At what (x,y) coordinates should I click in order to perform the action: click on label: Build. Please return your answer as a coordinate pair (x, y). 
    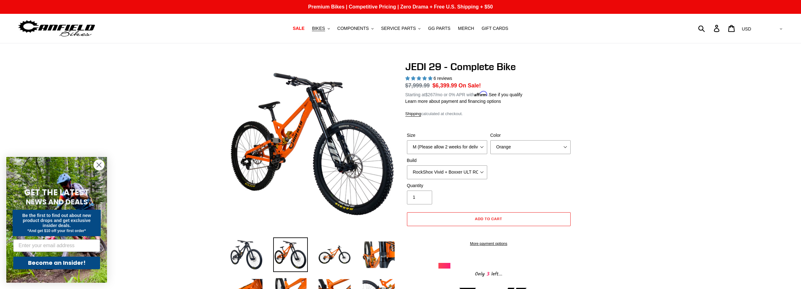
    Looking at the image, I should click on (447, 161).